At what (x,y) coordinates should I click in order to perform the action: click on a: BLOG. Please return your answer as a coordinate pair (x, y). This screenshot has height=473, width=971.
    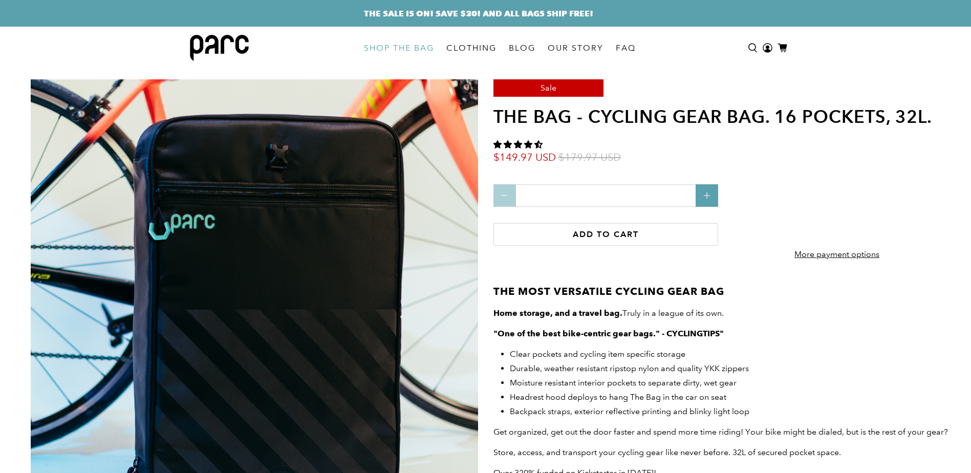
    Looking at the image, I should click on (522, 48).